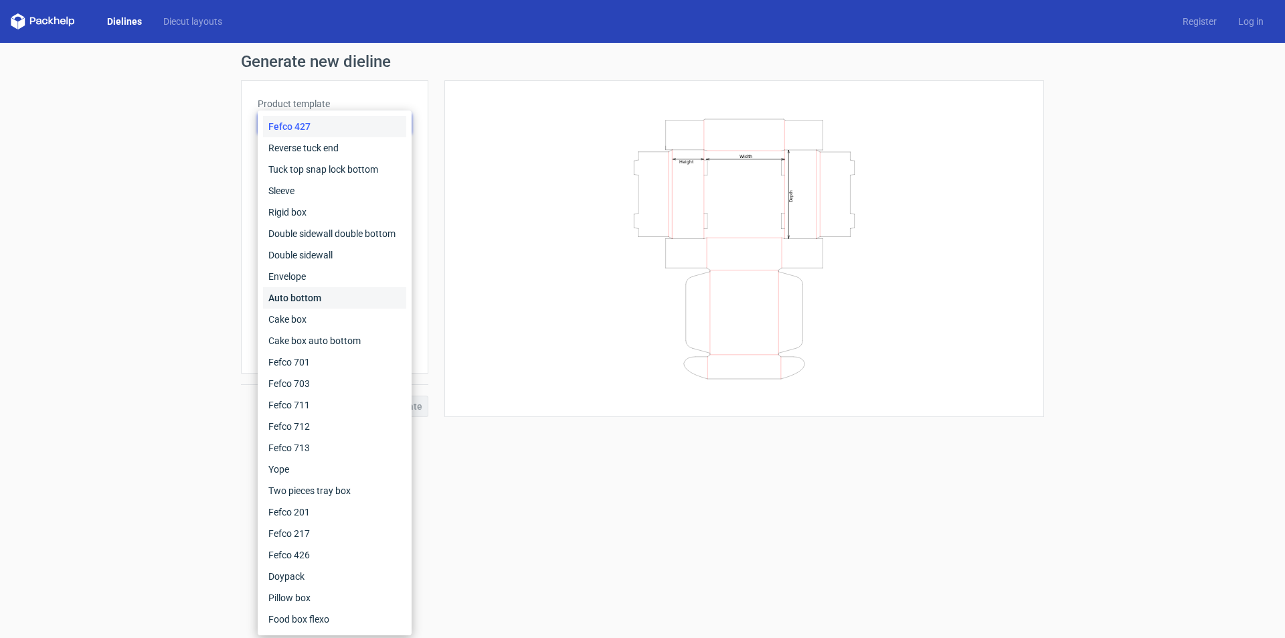  I want to click on div: Fefco 201, so click(335, 512).